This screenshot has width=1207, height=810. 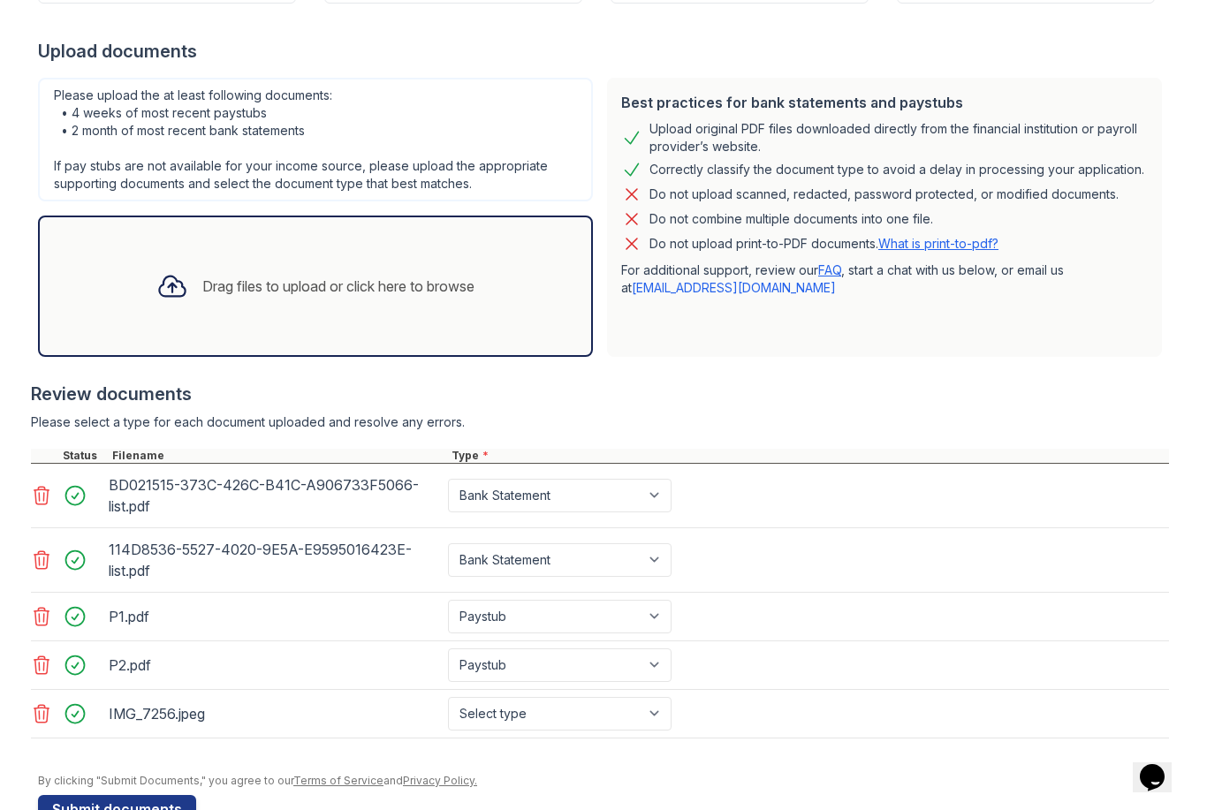 What do you see at coordinates (338, 286) in the screenshot?
I see `div: Drag files to upload or click here to browse` at bounding box center [338, 286].